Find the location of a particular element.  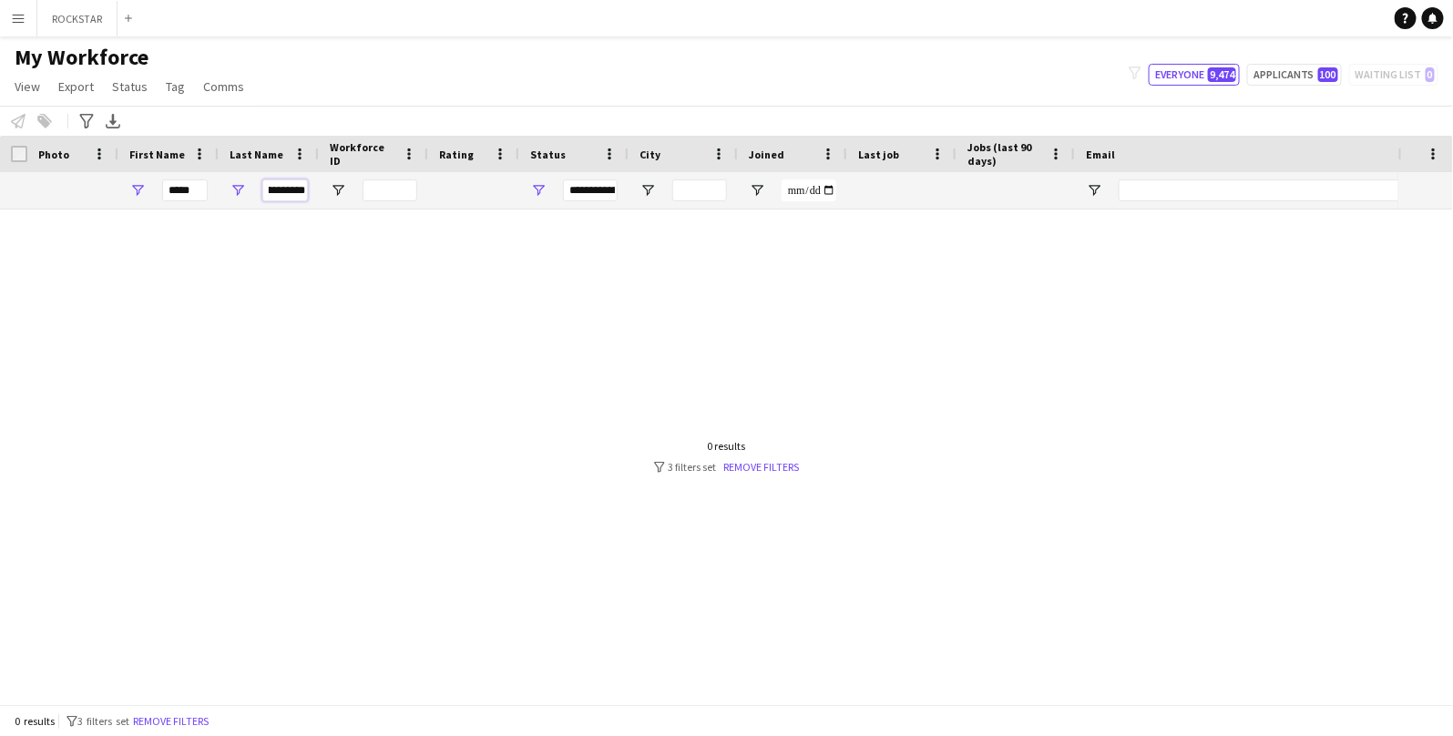

span: Comms is located at coordinates (223, 87).